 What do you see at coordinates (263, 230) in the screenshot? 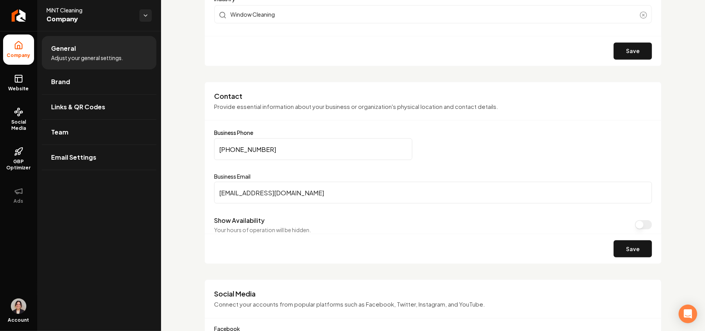
I see `p: Your hours of operation will be hidden.` at bounding box center [263, 230].